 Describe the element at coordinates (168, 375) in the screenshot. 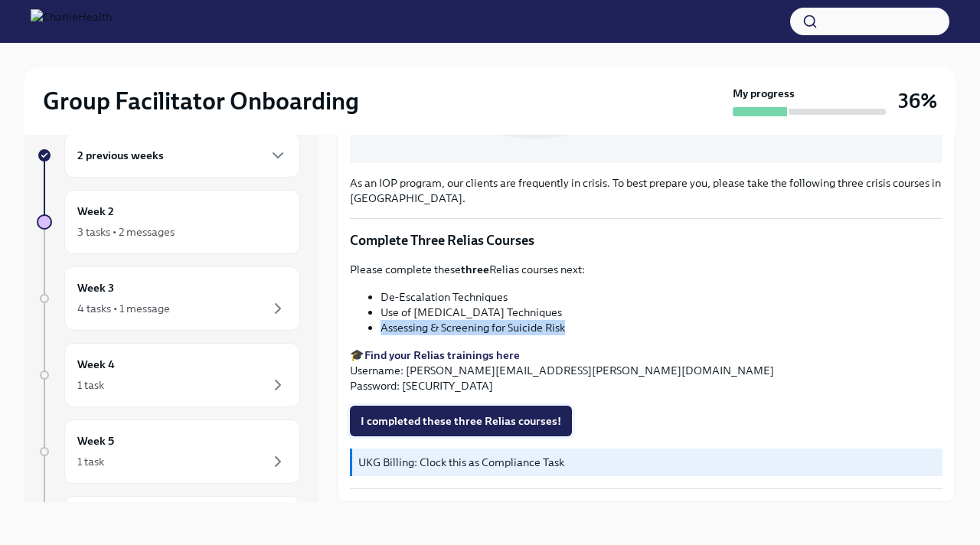

I see `a: Week 41 task` at that location.